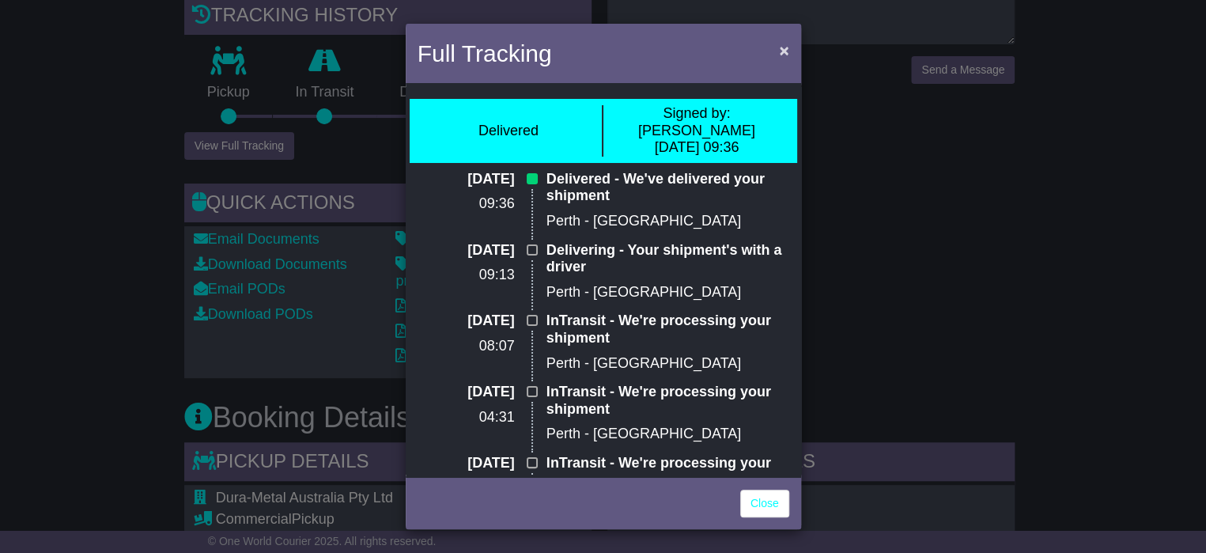 This screenshot has height=553, width=1206. What do you see at coordinates (783, 50) in the screenshot?
I see `button: Close` at bounding box center [783, 50].